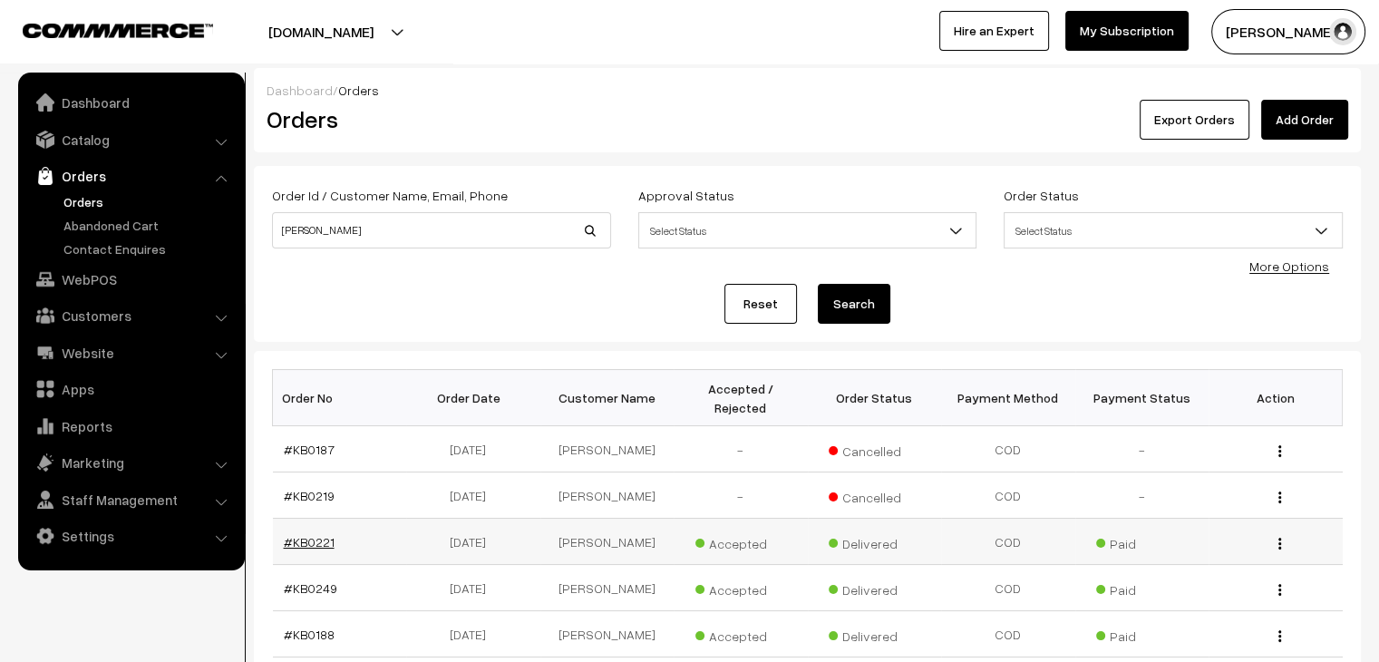 This screenshot has height=662, width=1379. Describe the element at coordinates (310, 587) in the screenshot. I see `a: #KB0249` at that location.